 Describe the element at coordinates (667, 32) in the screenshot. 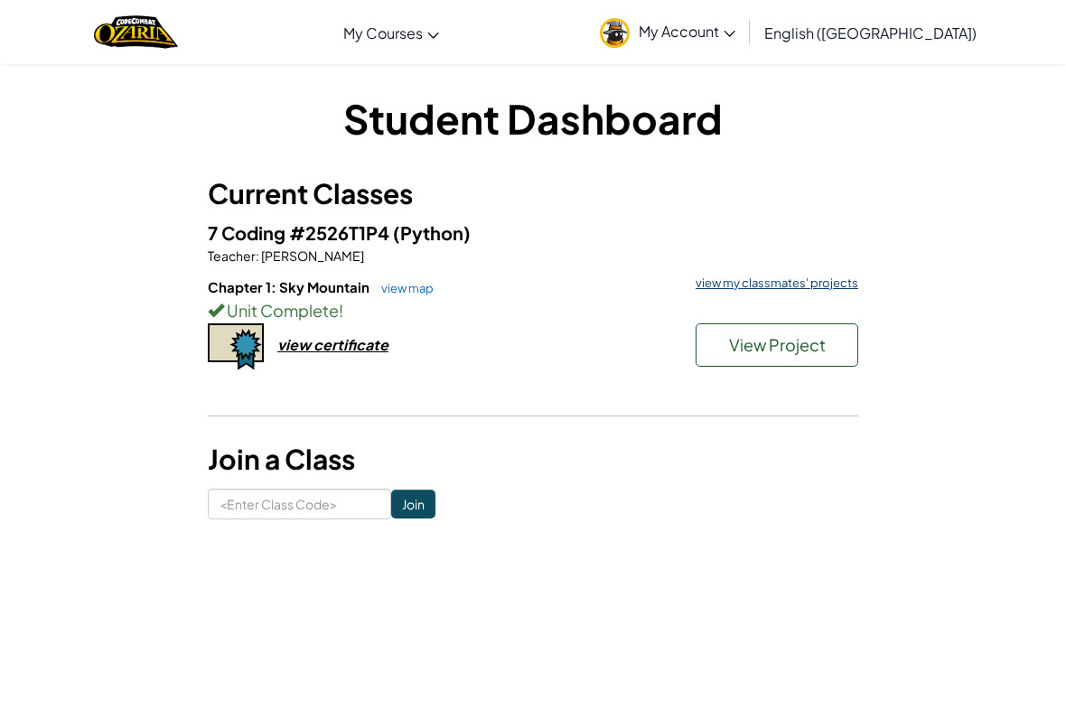

I see `a: My Account` at that location.